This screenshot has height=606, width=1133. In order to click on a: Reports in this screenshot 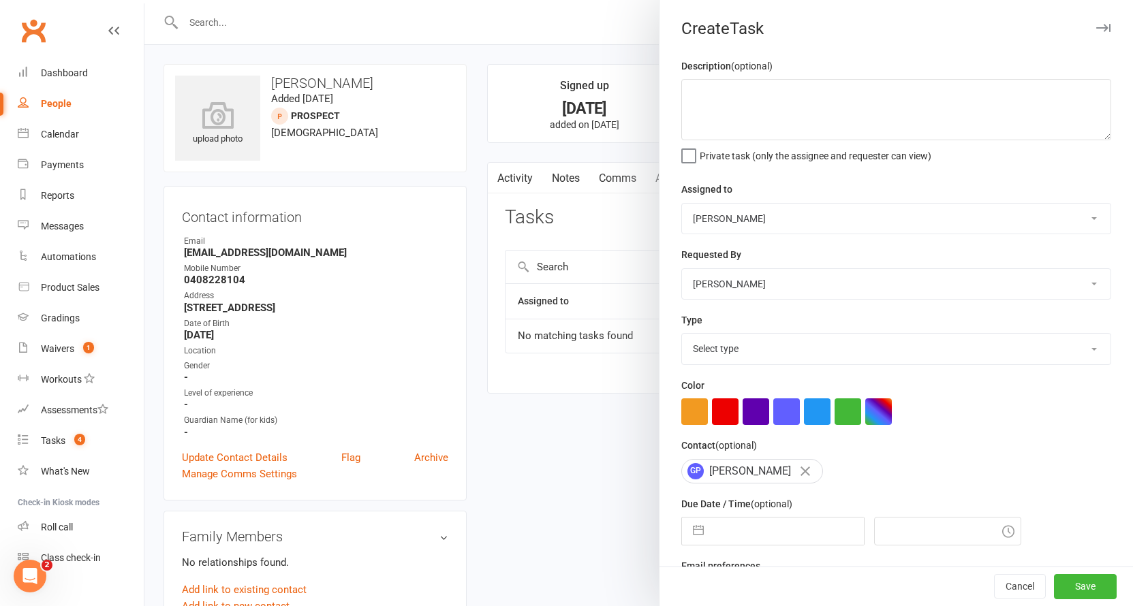, I will do `click(80, 195)`.